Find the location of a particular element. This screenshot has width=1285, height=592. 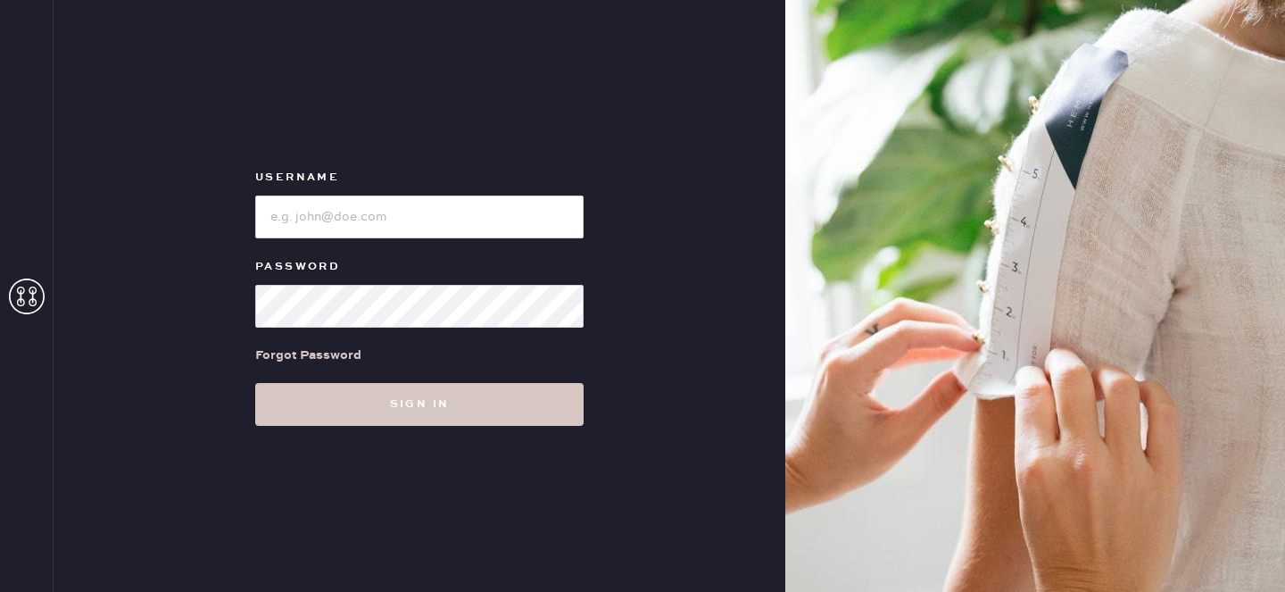

div: Forgot Password is located at coordinates (308, 355).